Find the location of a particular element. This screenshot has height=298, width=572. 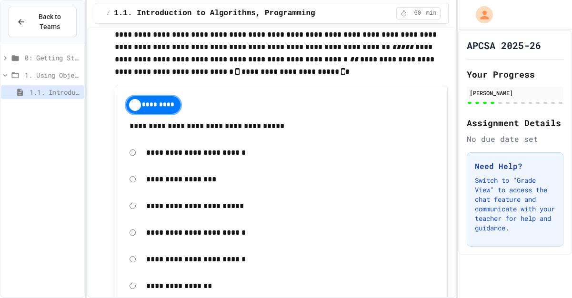

span: Back to Teams is located at coordinates (50, 22).